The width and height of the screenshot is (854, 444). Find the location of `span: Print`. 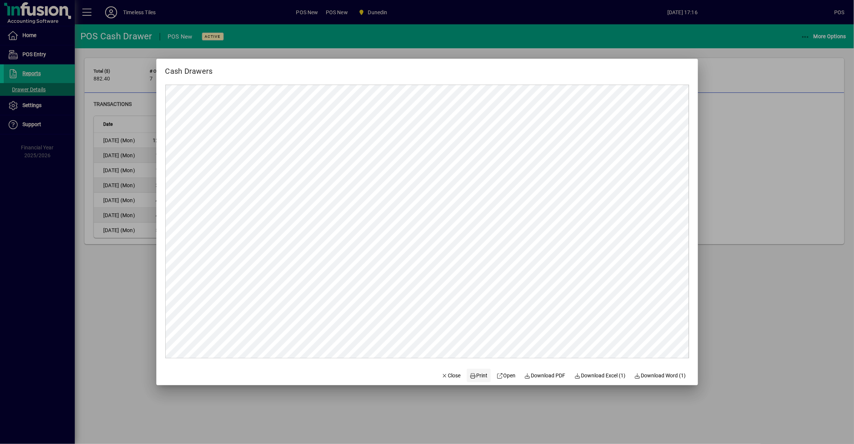

span: Print is located at coordinates (479, 375).